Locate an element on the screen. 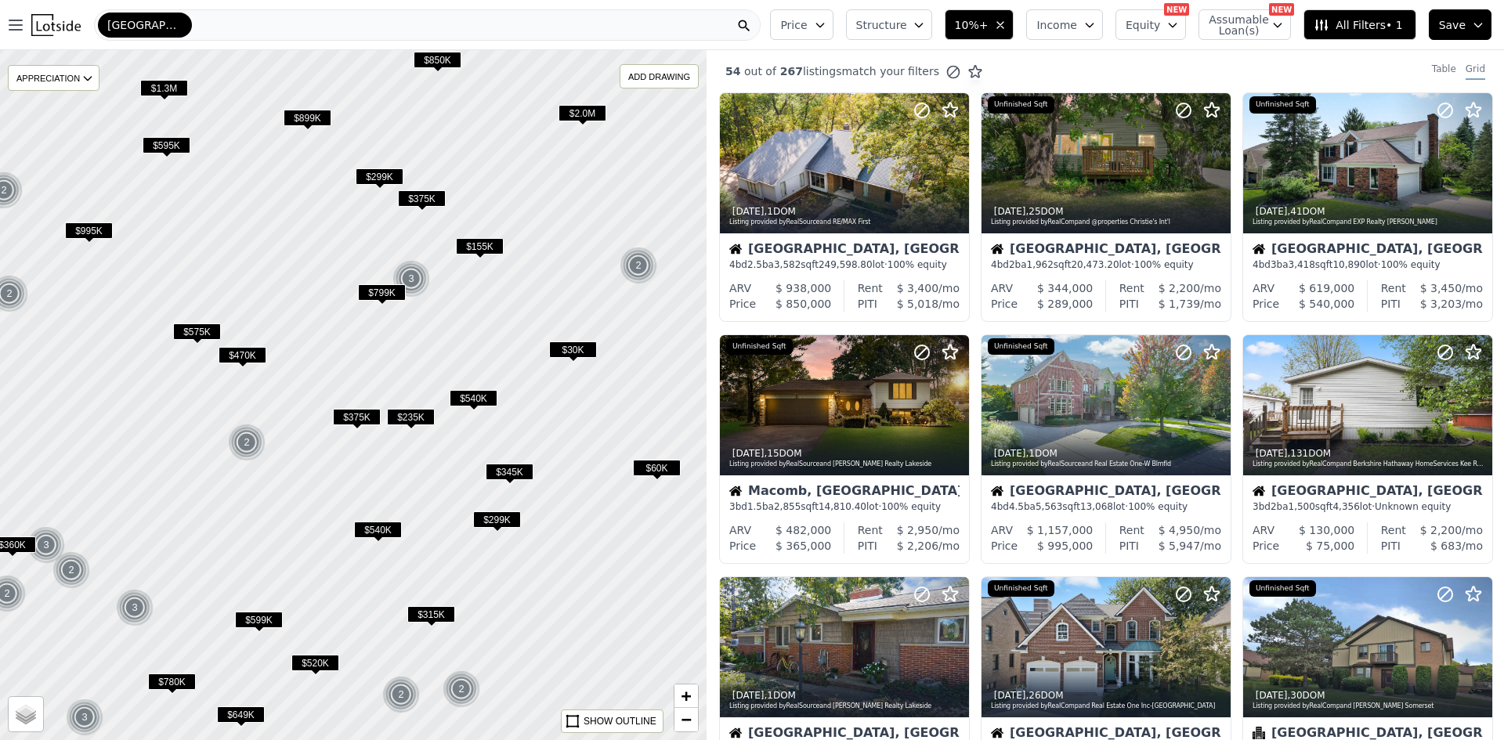 The image size is (1504, 740). div: Price is located at coordinates (1004, 546).